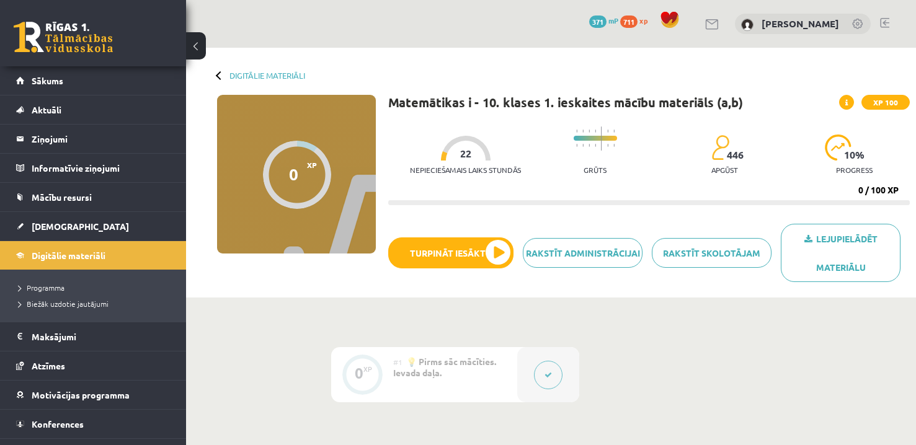 This screenshot has height=445, width=916. I want to click on p: Nepieciešamais laiks stundās, so click(465, 170).